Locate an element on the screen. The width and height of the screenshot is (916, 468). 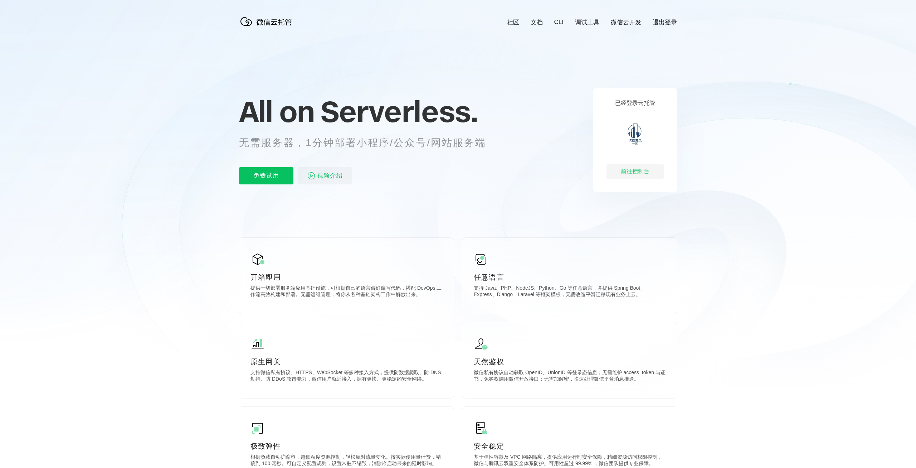
a: 微信云开发 is located at coordinates (626, 22).